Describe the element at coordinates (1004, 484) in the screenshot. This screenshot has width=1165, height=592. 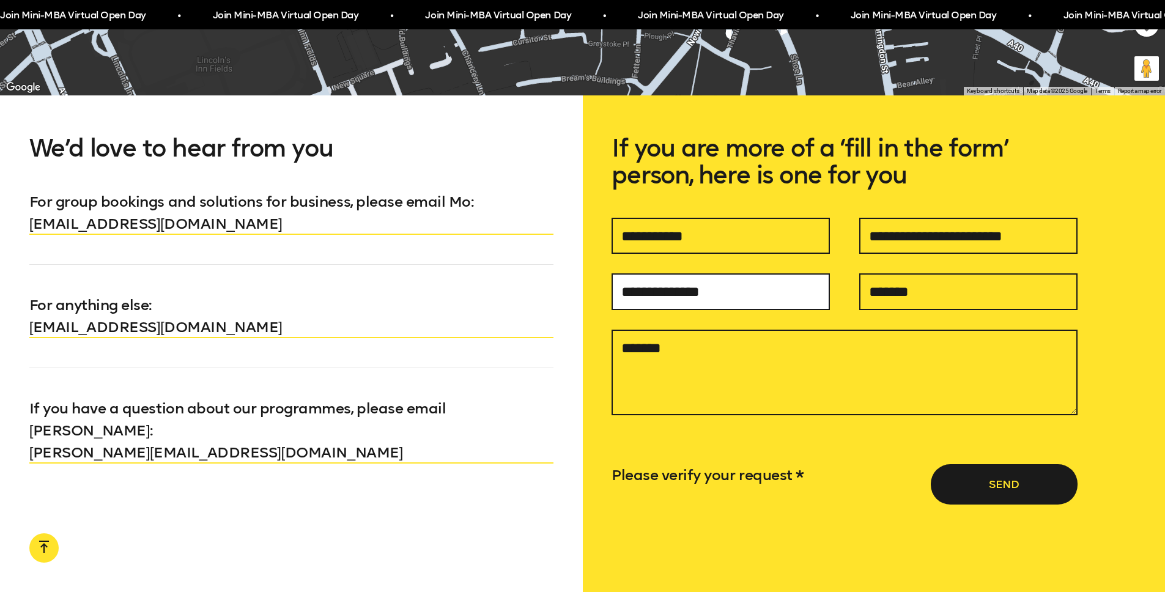
I see `button: Send` at that location.